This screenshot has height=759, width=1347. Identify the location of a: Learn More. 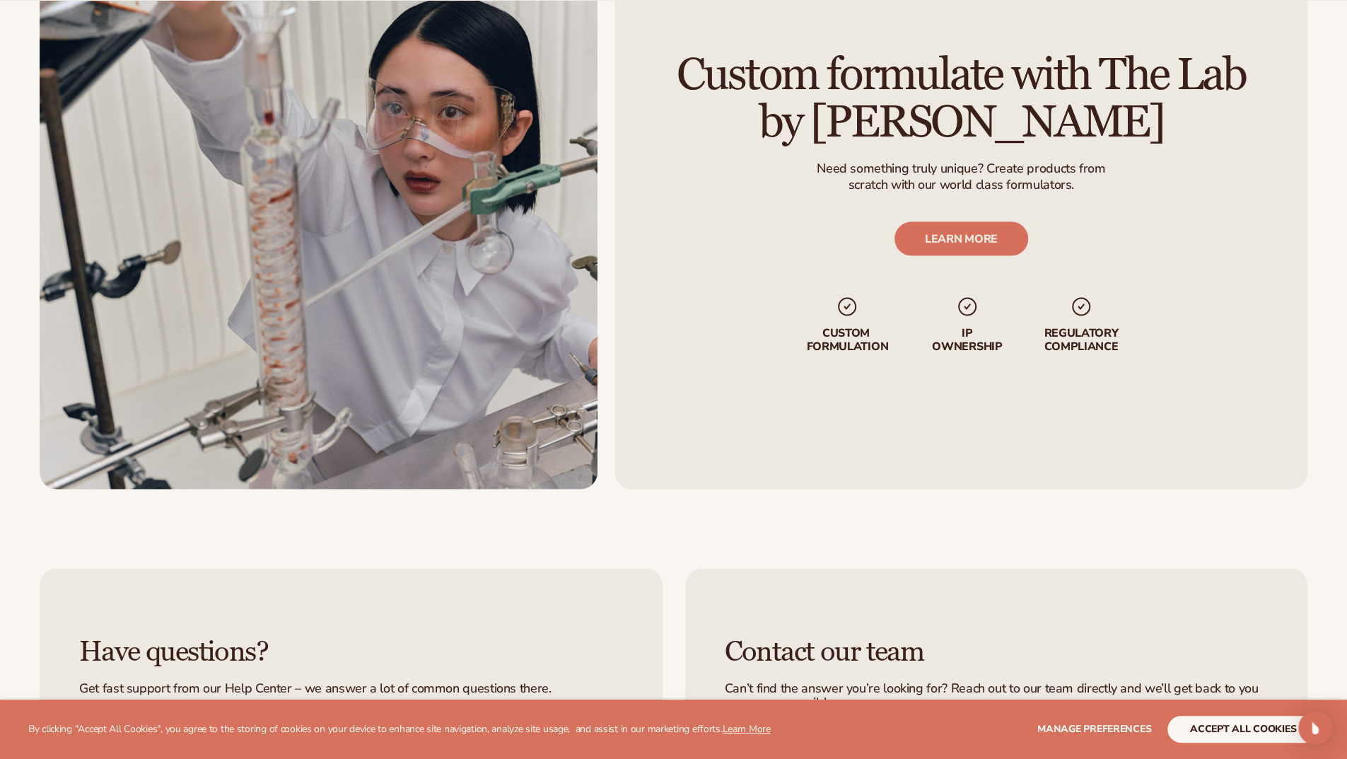
(746, 728).